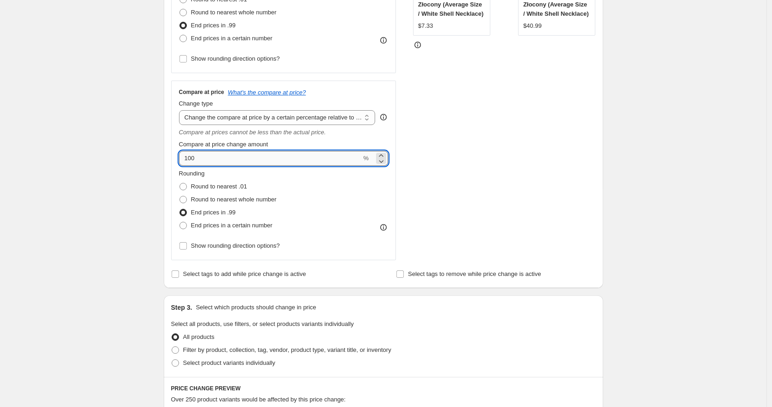  What do you see at coordinates (287, 349) in the screenshot?
I see `span: Filter by product, collection, tag, vendor, product type, variant title, or inventory` at bounding box center [287, 349].